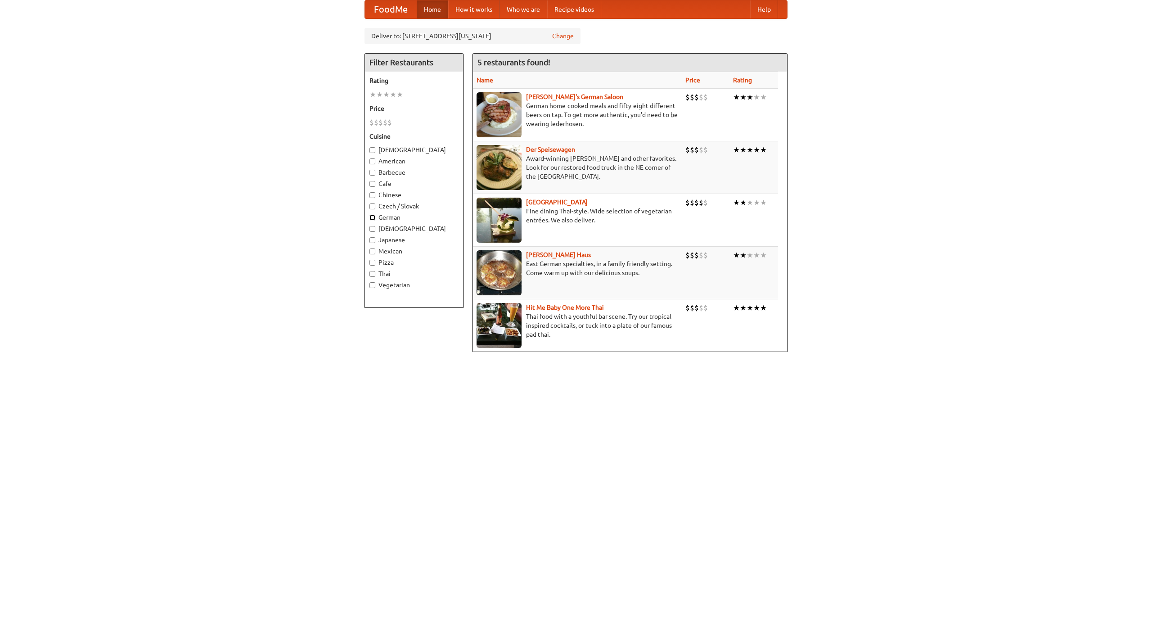 This screenshot has height=637, width=1152. What do you see at coordinates (578, 325) in the screenshot?
I see `p: Thai food with a youthful bar scene. Try our tropical inspired cocktails, or tuck into a plate of...` at bounding box center [578, 325].